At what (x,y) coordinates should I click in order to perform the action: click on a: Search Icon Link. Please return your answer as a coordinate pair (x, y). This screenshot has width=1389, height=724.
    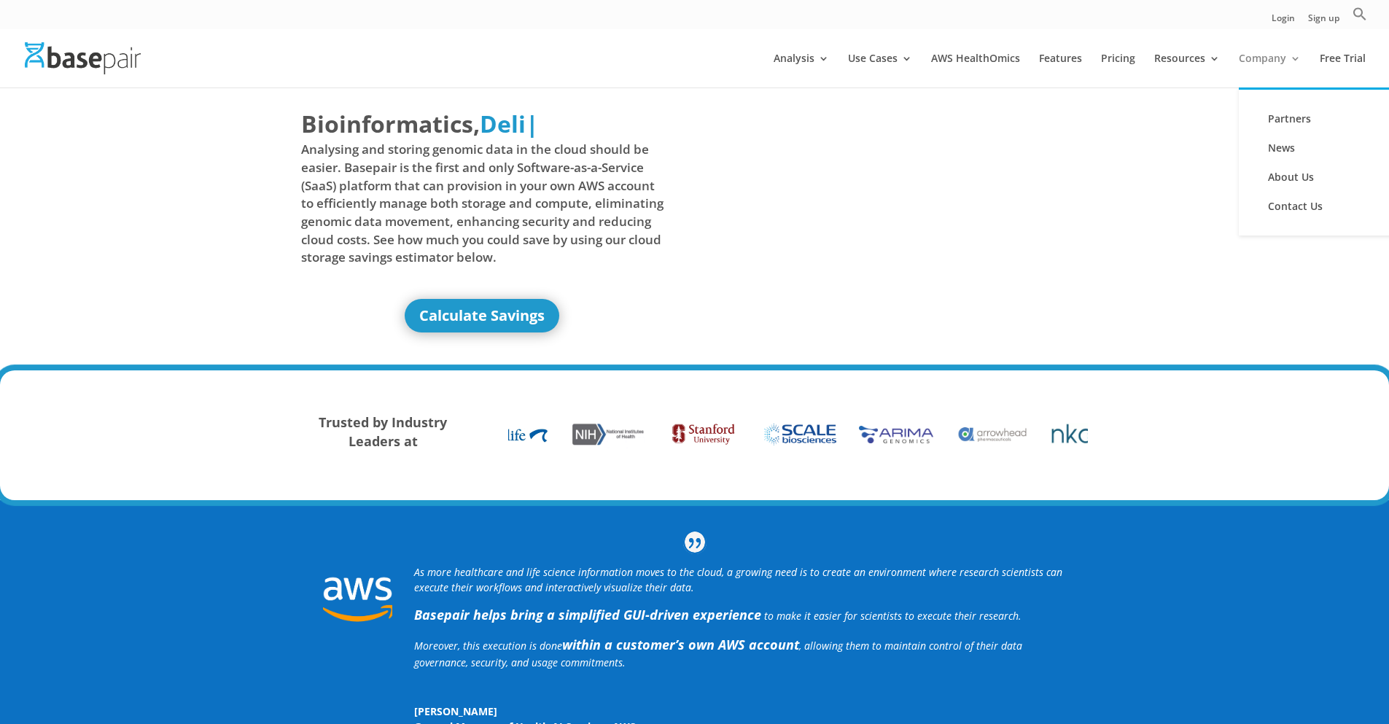
    Looking at the image, I should click on (1360, 17).